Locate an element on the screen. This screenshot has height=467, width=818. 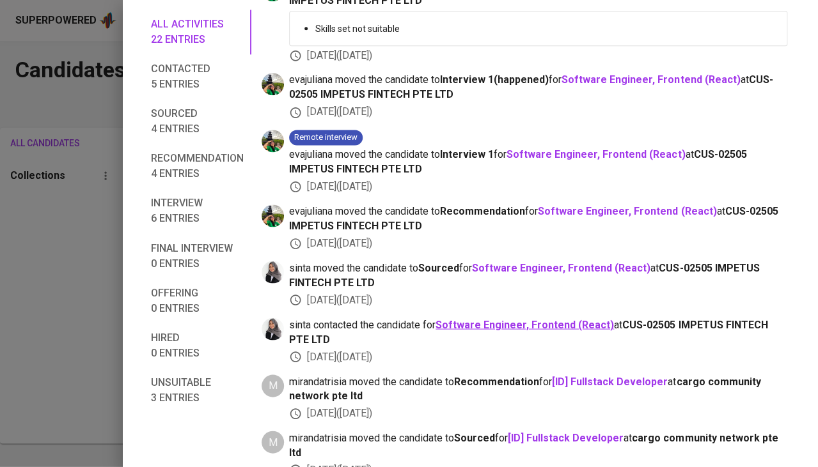
span: Hired 0 entries is located at coordinates (197, 346).